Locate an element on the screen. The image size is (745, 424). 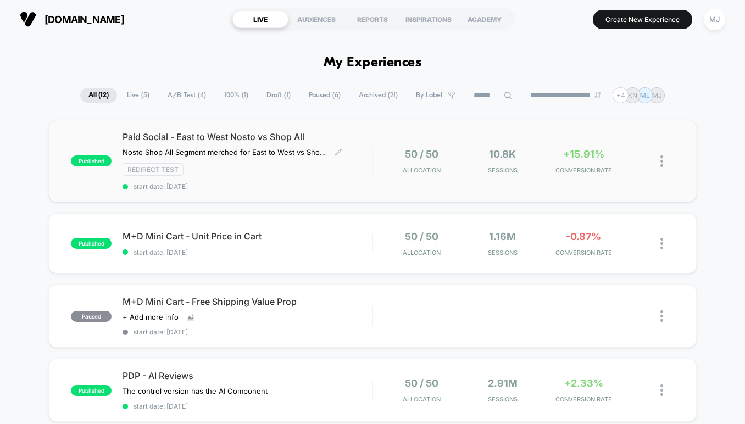
span: paused is located at coordinates (91, 317).